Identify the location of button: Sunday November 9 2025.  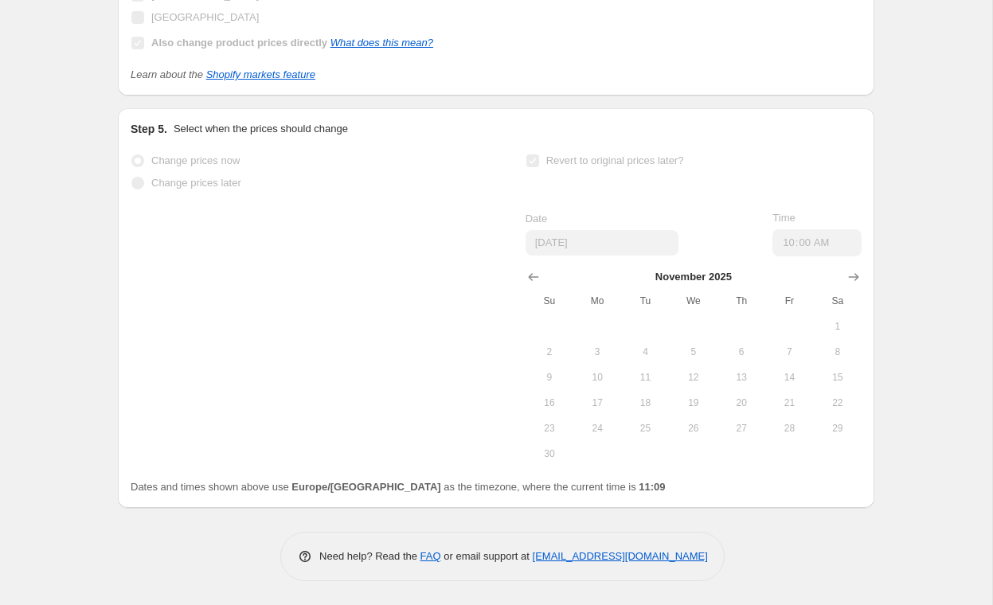
(550, 378).